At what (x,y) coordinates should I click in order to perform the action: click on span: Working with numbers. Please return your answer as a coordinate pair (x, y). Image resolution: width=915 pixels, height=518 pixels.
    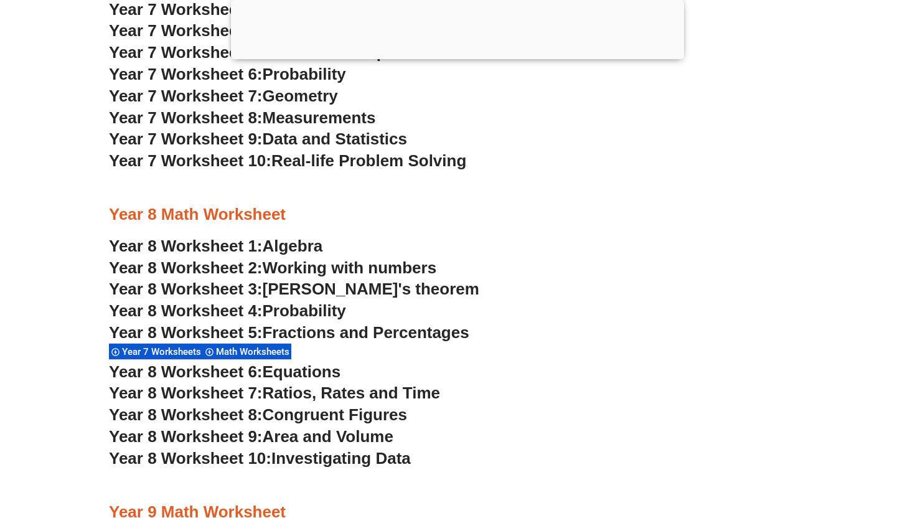
    Looking at the image, I should click on (350, 268).